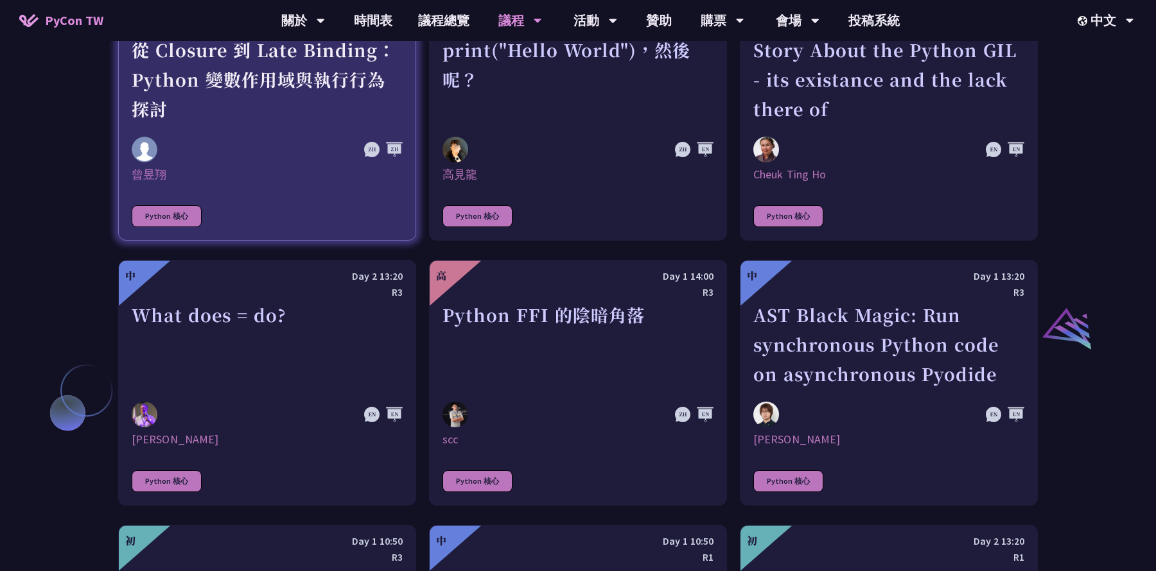 This screenshot has width=1156, height=571. Describe the element at coordinates (455, 415) in the screenshot. I see `img: scc` at that location.